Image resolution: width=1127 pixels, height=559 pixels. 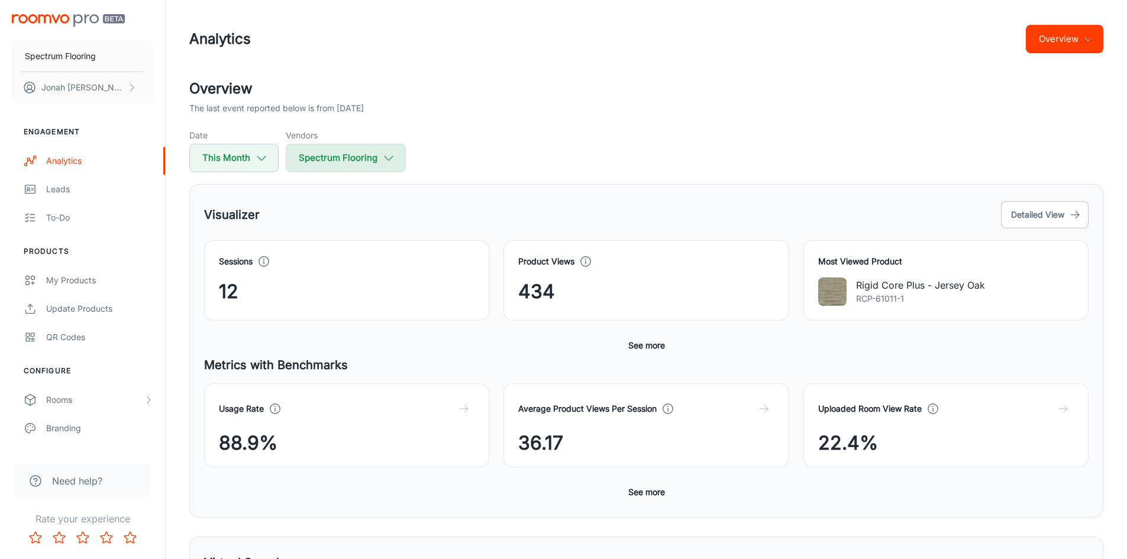 I want to click on div: Leads, so click(x=99, y=189).